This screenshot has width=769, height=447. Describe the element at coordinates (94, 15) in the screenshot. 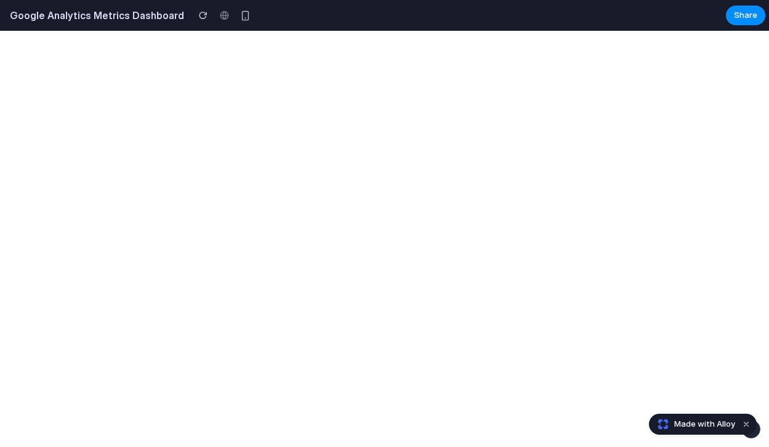

I see `h2: Google Analytics Metrics Dashboard` at that location.